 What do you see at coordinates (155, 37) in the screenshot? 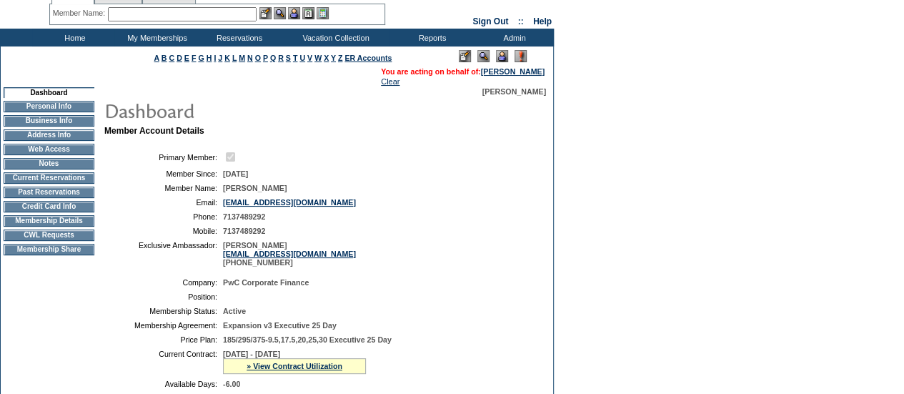
I see `td: My Memberships` at bounding box center [155, 37].